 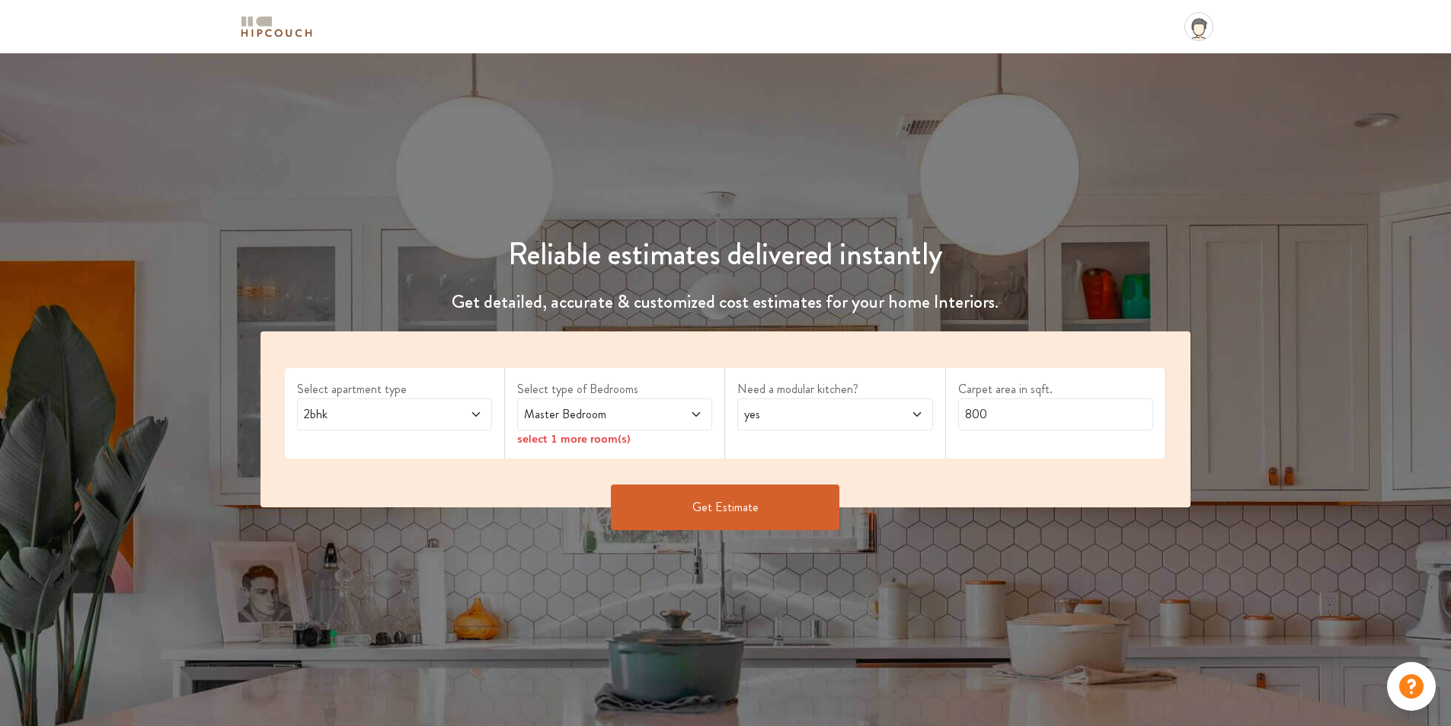 I want to click on img: logo-horizontal.svg, so click(x=276, y=27).